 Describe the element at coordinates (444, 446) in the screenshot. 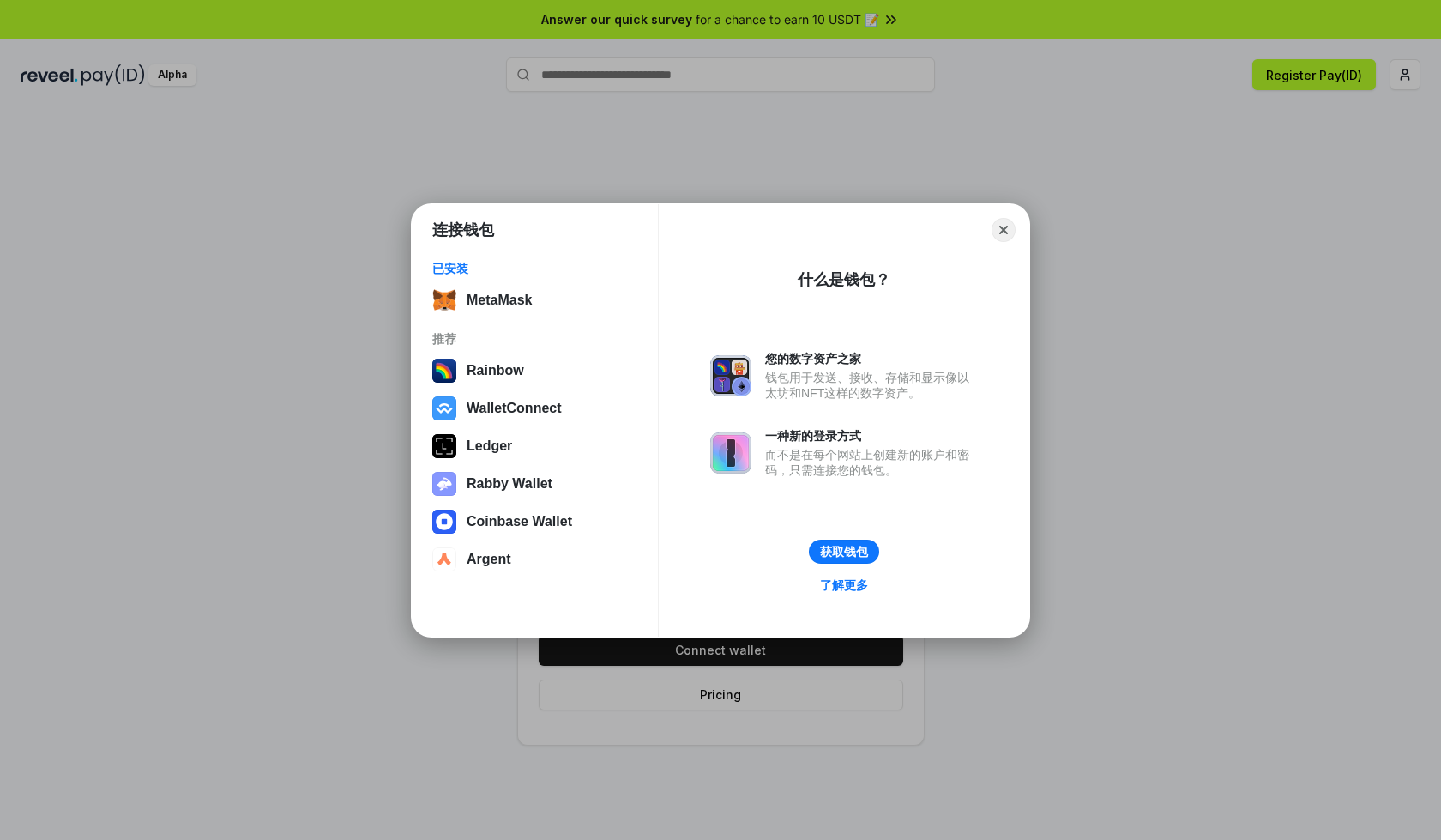

I see `img: svg+xml,%3Csvg%20xmlns%3D%22http%3A%2F%2Fwww.w3.org%2F2000%2Fsvg%22%20width%3D%2228%22%20height%3...` at that location.